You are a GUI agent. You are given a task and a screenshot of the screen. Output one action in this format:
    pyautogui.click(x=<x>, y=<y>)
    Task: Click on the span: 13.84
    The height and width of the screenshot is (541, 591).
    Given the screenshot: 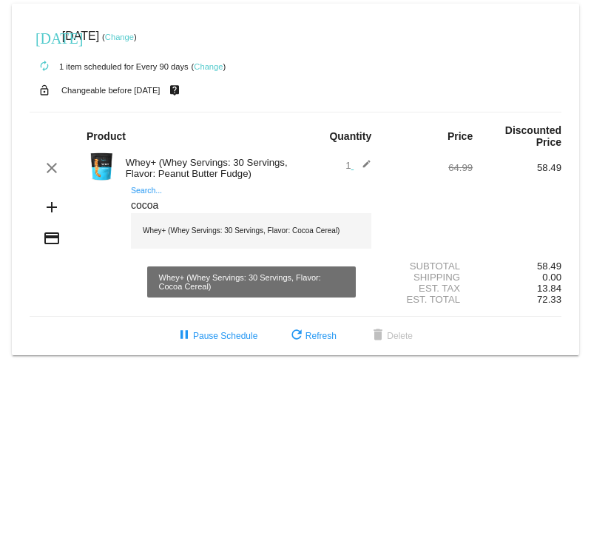 What is the action you would take?
    pyautogui.click(x=549, y=288)
    